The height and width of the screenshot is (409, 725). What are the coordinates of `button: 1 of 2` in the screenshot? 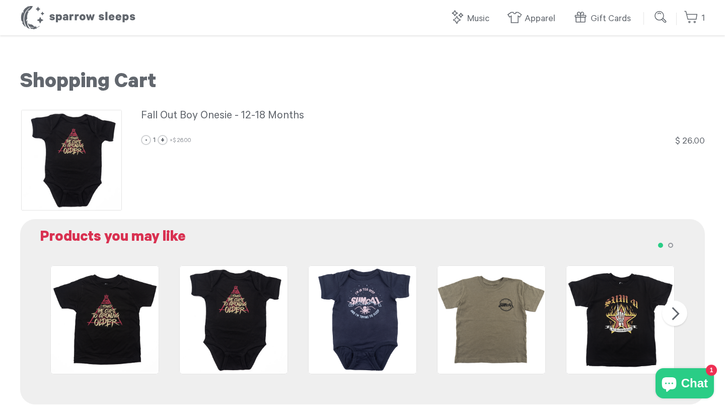 It's located at (659, 244).